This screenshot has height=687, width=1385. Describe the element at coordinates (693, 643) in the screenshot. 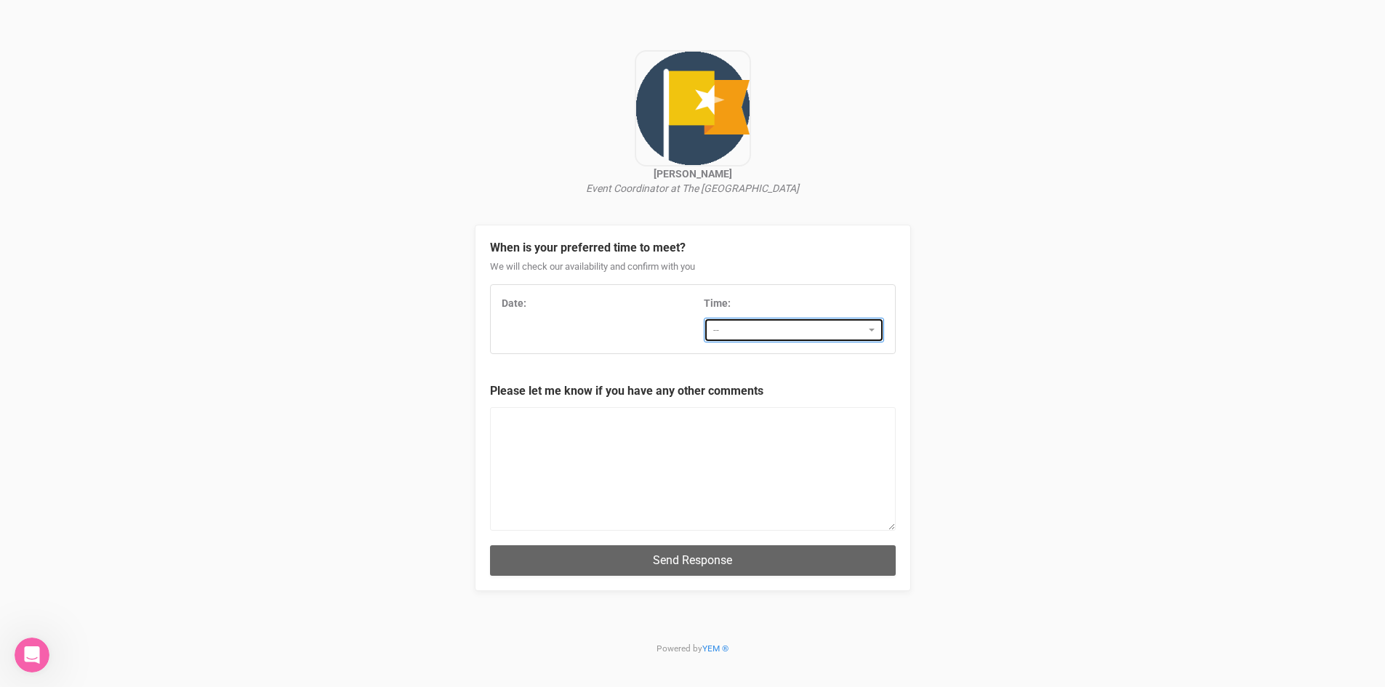

I see `p: Powered by` at that location.